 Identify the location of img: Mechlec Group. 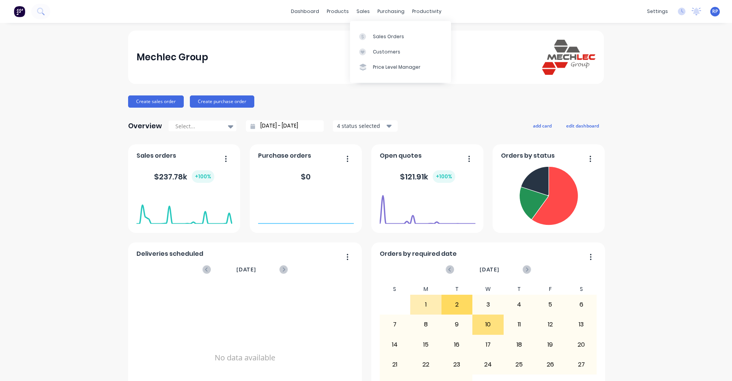
(569, 57).